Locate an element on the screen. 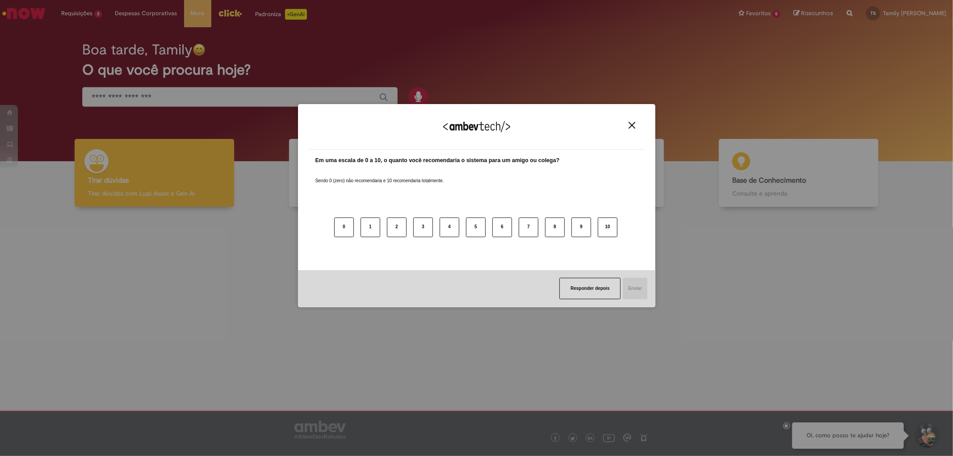 The image size is (953, 456). button: 4 is located at coordinates (449, 227).